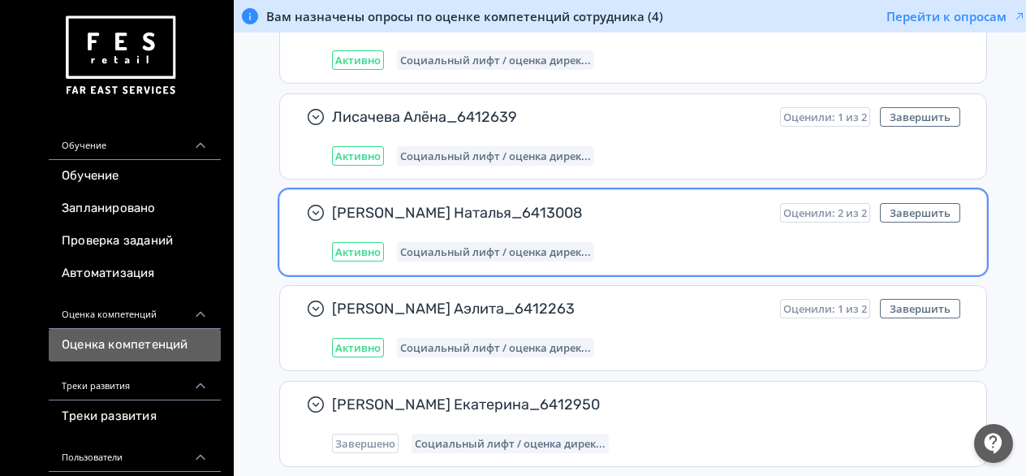  What do you see at coordinates (135, 140) in the screenshot?
I see `div: Обучение` at bounding box center [135, 140].